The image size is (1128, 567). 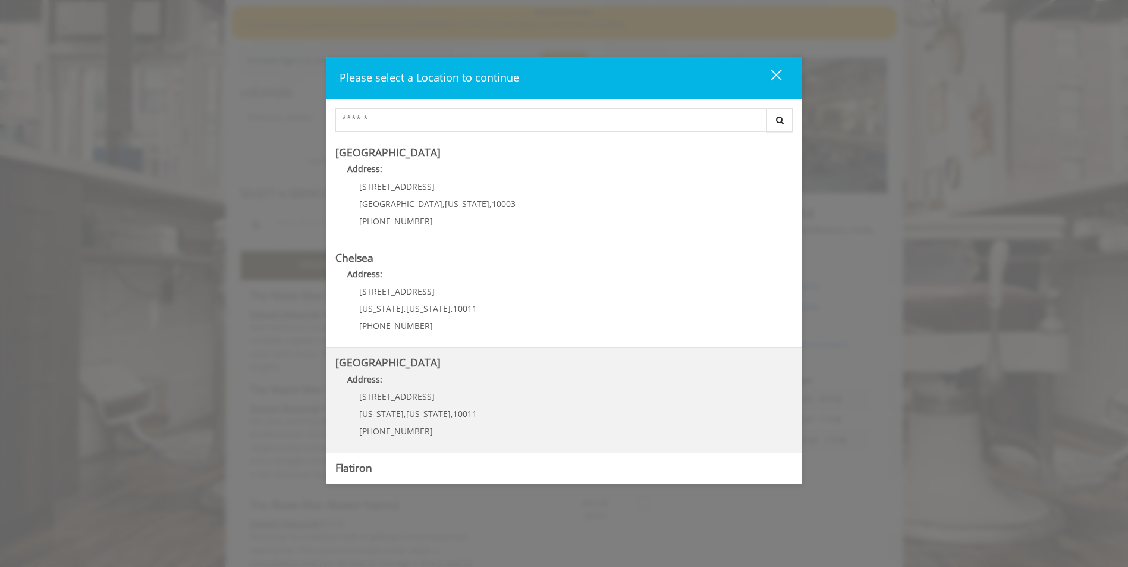 I want to click on div: close dialog, so click(x=769, y=77).